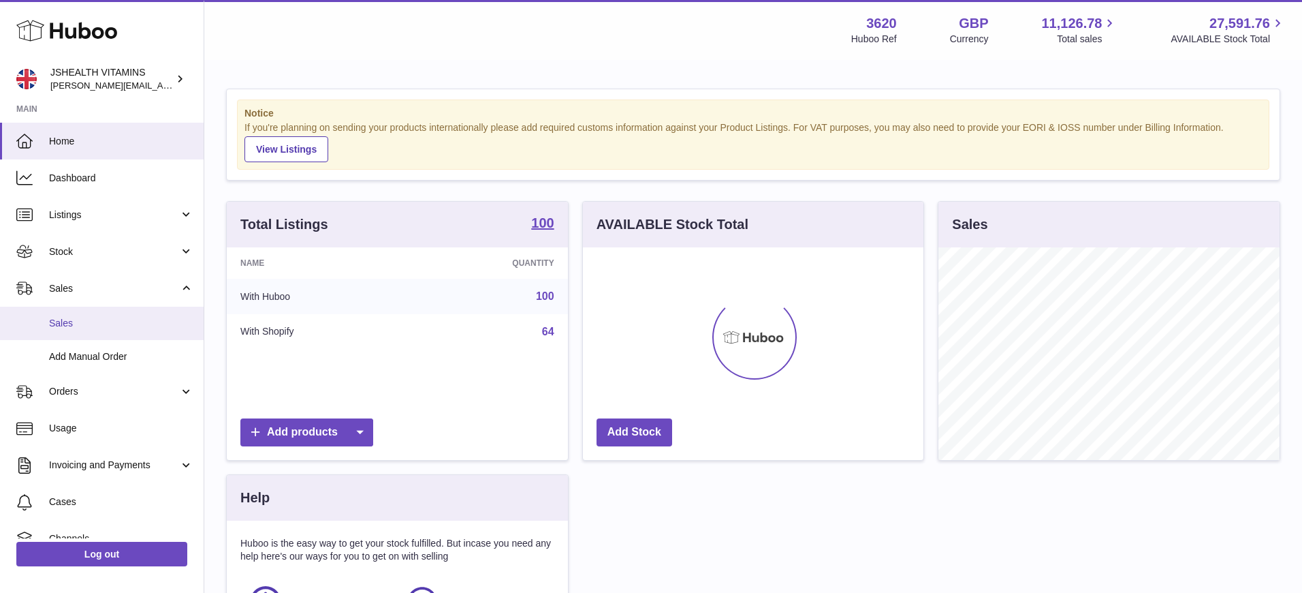 This screenshot has width=1302, height=593. What do you see at coordinates (319, 296) in the screenshot?
I see `td: With Huboo` at bounding box center [319, 296].